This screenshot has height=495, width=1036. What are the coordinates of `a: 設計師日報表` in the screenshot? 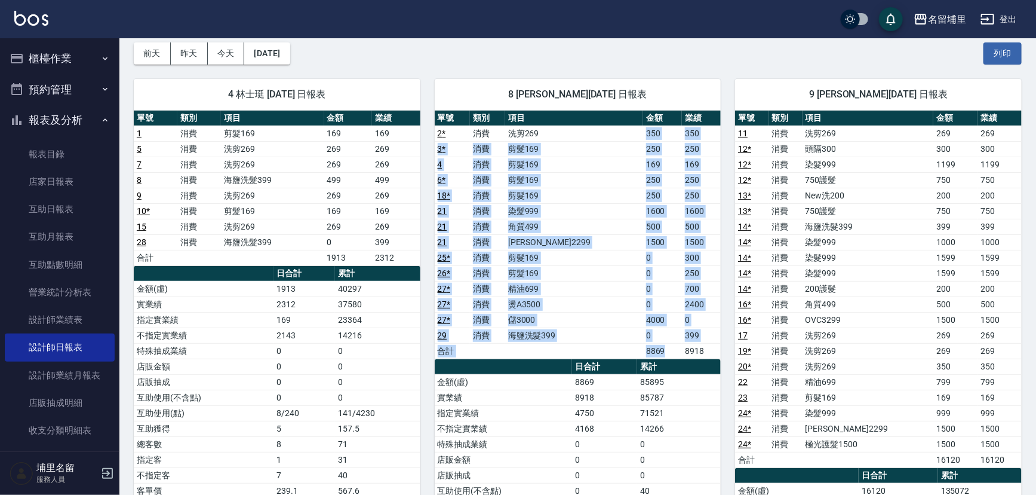 It's located at (60, 347).